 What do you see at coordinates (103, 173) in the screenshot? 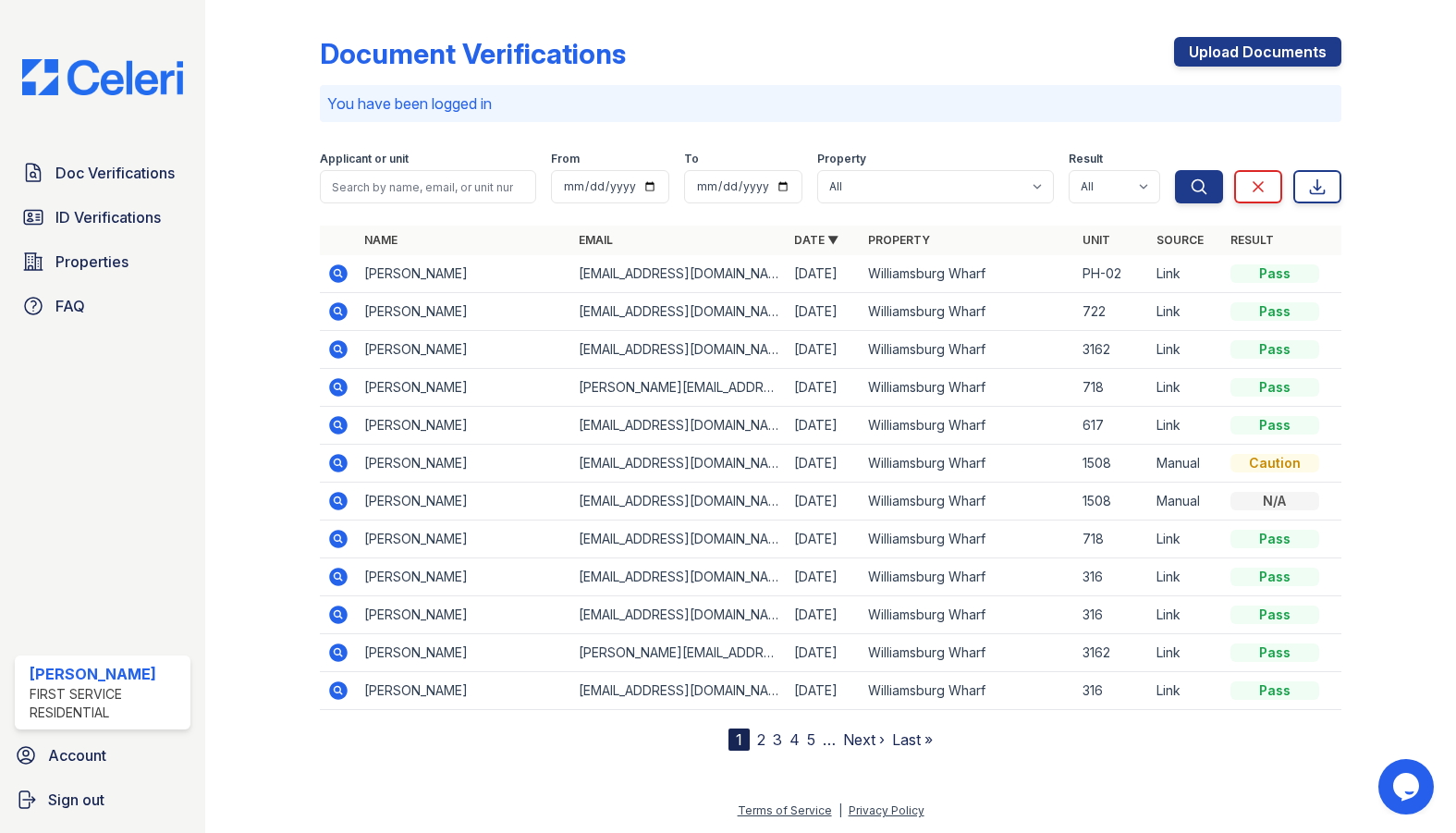
I see `a: Doc Verifications` at bounding box center [103, 173].